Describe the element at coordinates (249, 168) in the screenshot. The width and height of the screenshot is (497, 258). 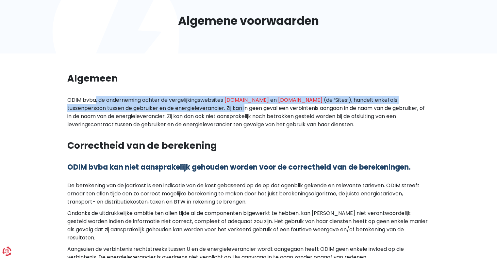
I see `h3: ODIM bvba kan niet aansprakelijk gehouden worden voor de correctheid van de berekeningen.` at that location.